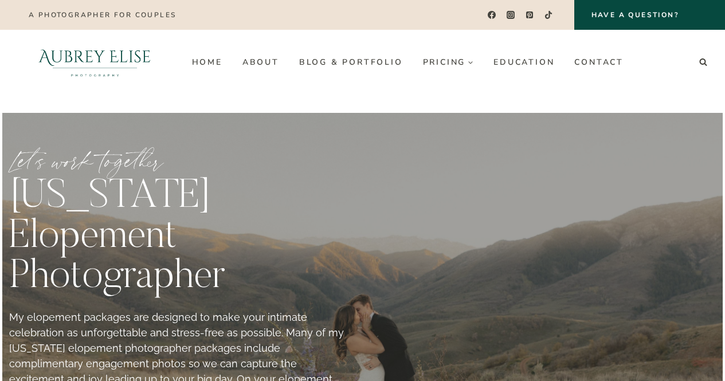  I want to click on a: Home, so click(207, 62).